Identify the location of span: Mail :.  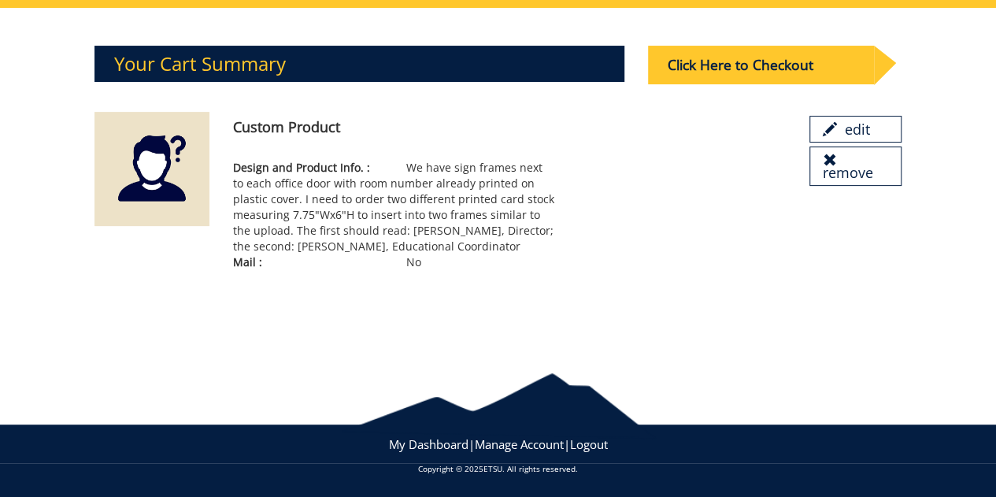
(320, 262).